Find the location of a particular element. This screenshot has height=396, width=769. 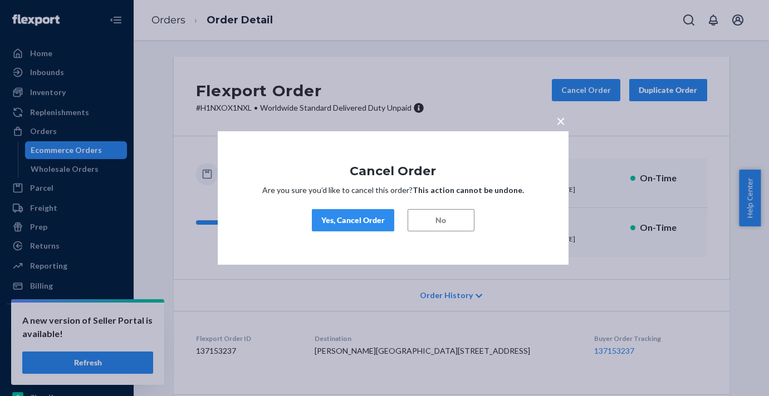

h1: Cancel Order is located at coordinates (393, 171).